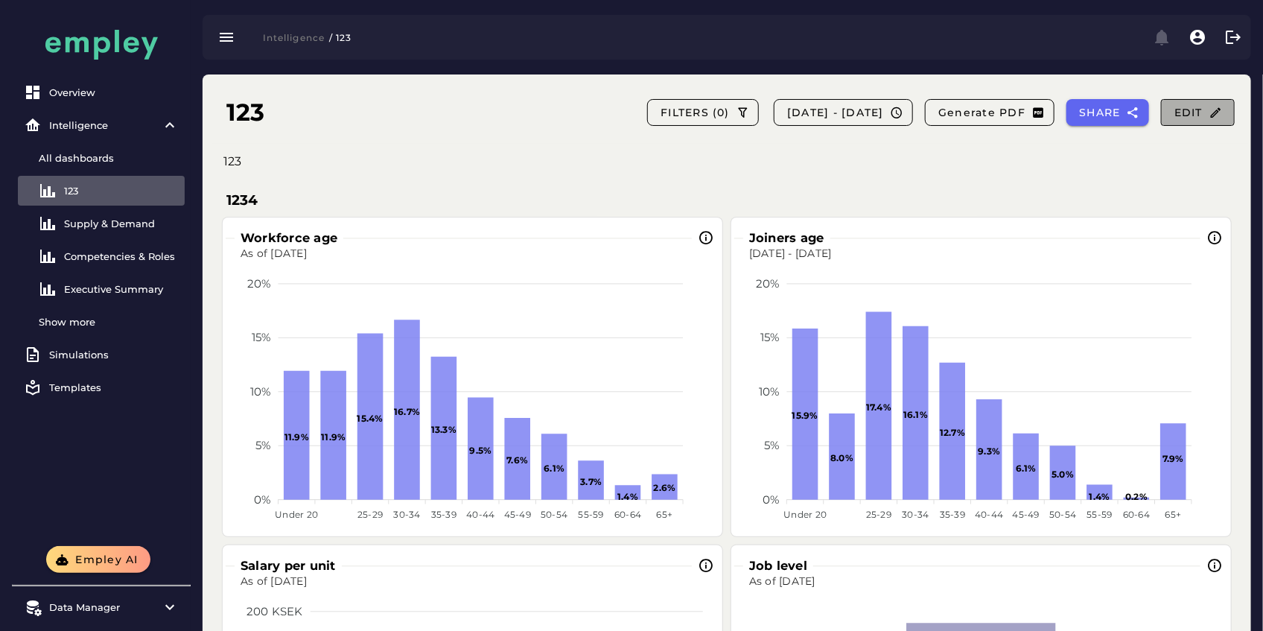  I want to click on a: Overview, so click(101, 92).